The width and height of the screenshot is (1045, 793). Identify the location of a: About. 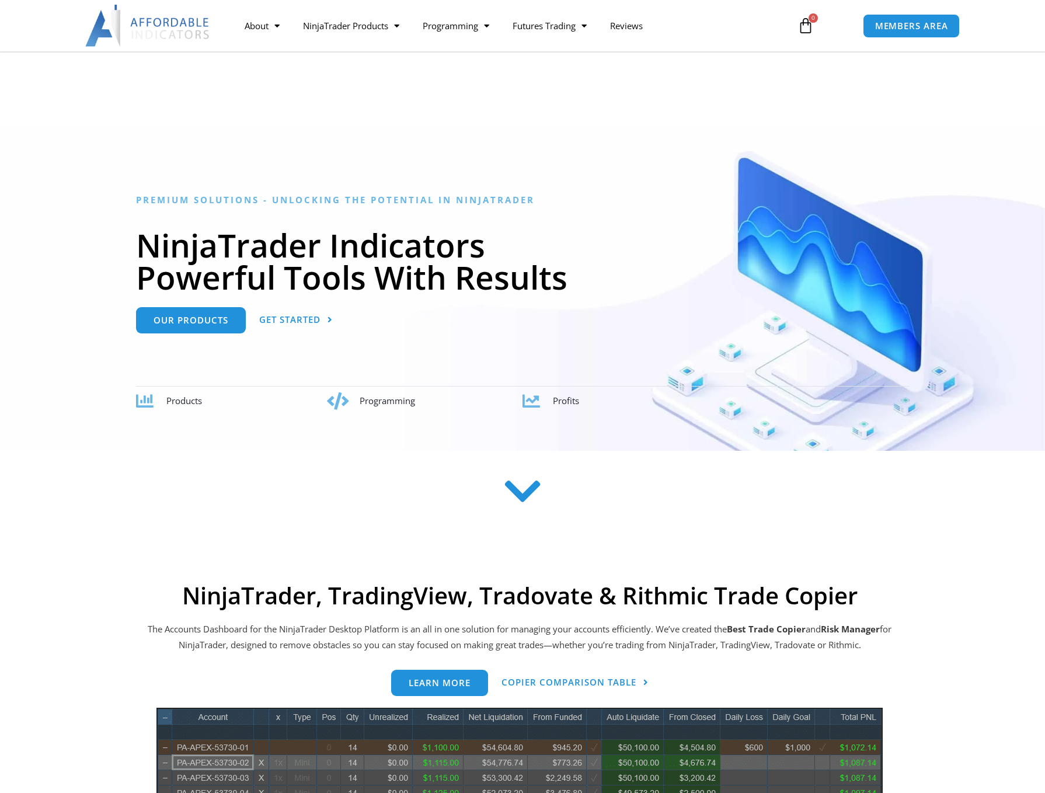
(262, 26).